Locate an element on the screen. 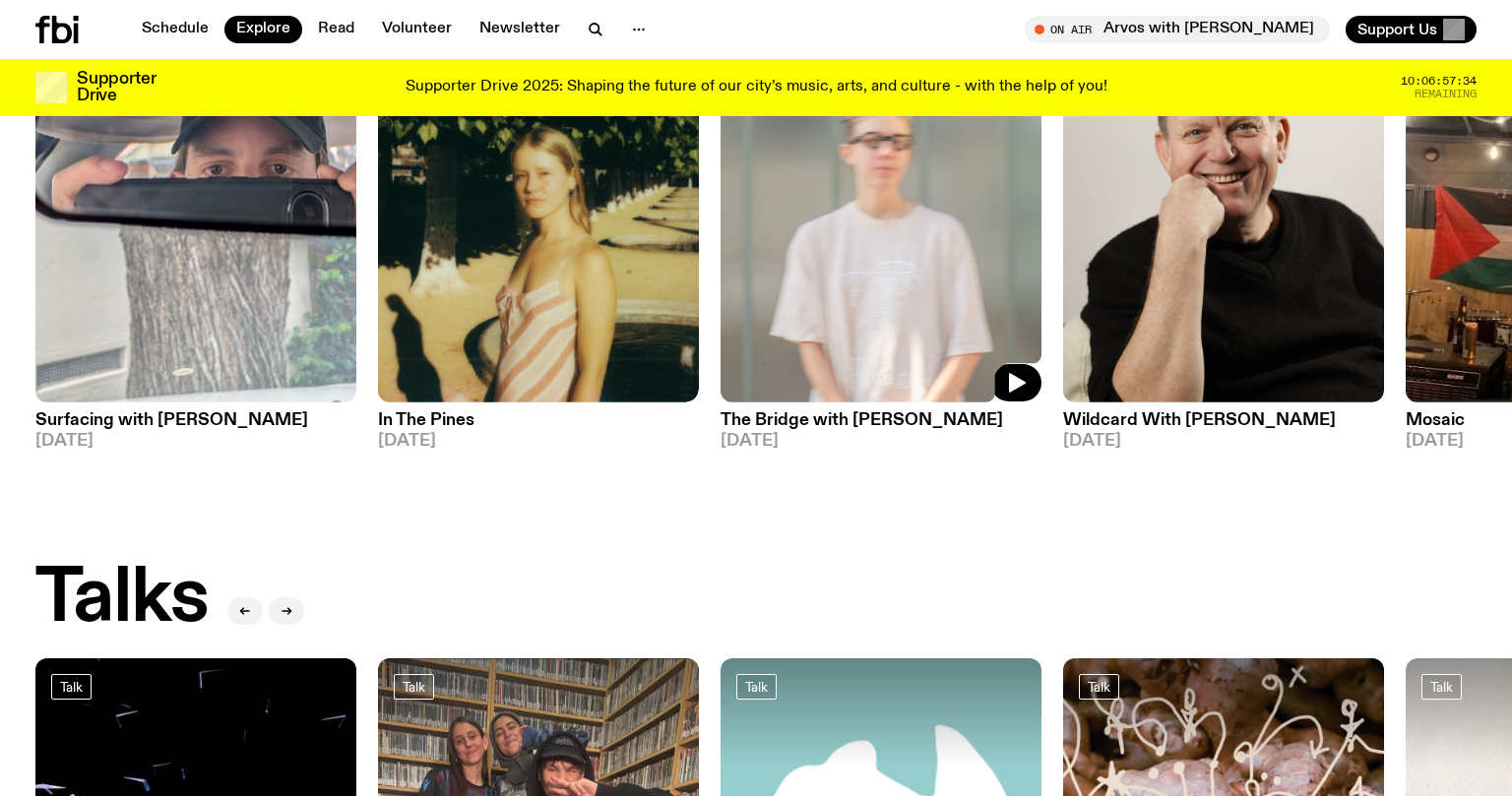 This screenshot has height=796, width=1512. a: Newsletter is located at coordinates (520, 30).